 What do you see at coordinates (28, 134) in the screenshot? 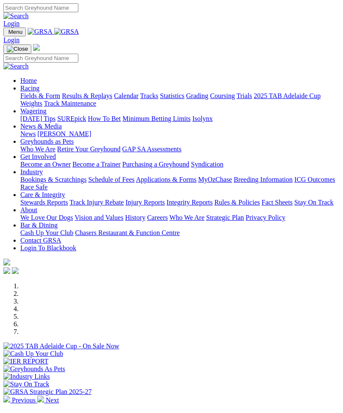
I see `a: News` at bounding box center [28, 134].